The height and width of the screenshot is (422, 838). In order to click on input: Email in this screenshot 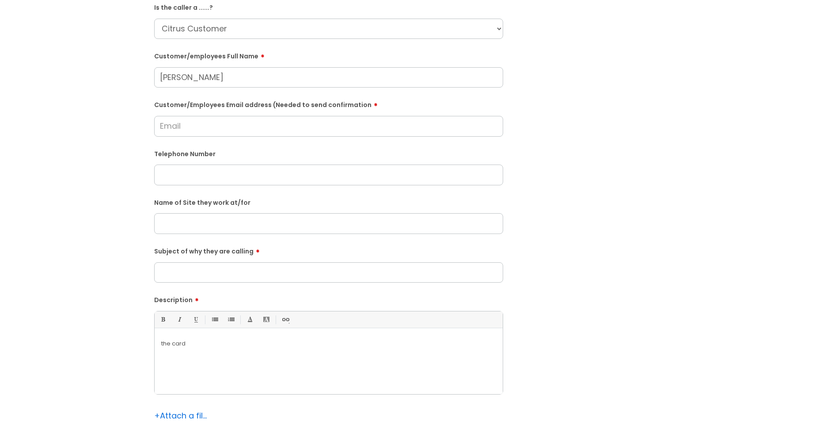, I will do `click(329, 126)`.